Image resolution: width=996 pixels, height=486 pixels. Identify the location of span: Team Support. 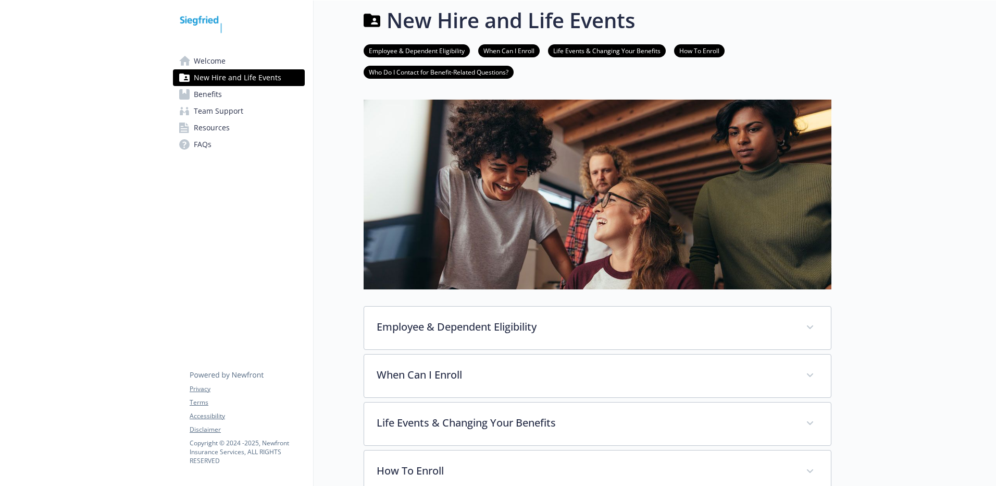
(218, 111).